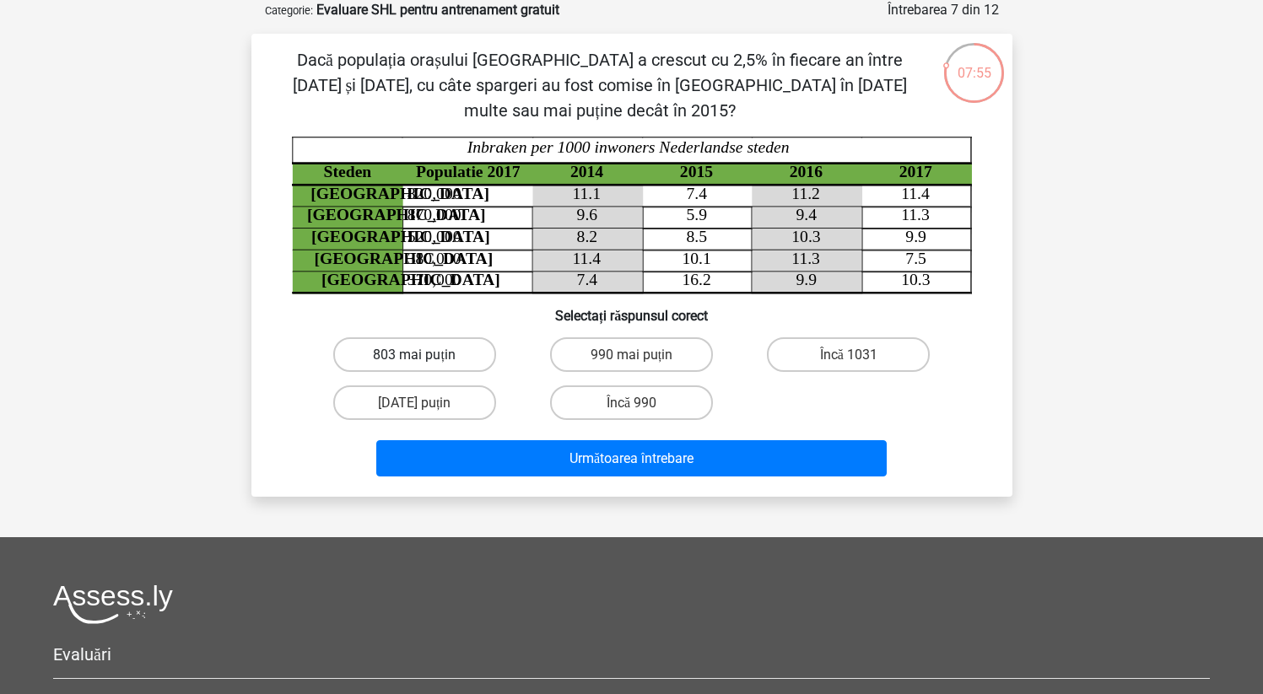 Image resolution: width=1263 pixels, height=694 pixels. What do you see at coordinates (434, 215) in the screenshot?
I see `tspan: 870,000` at bounding box center [434, 215].